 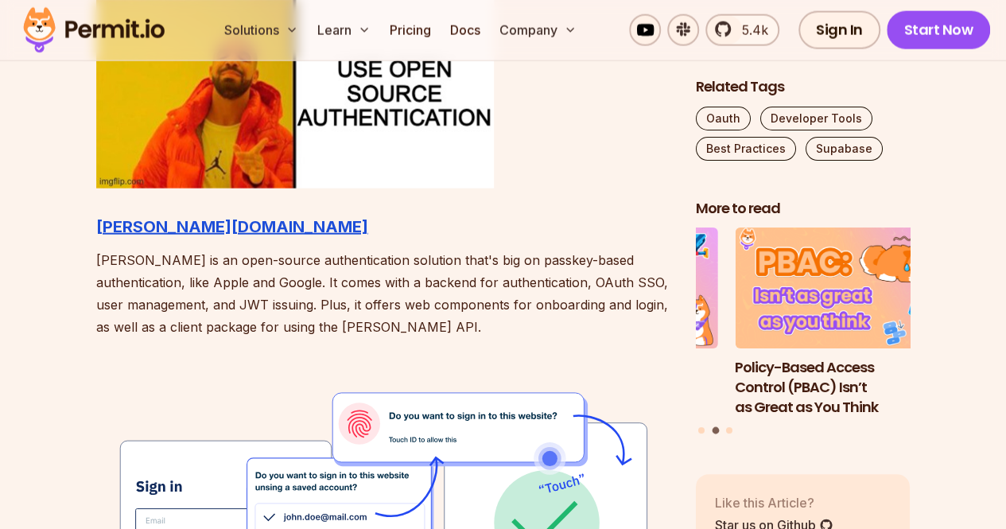 What do you see at coordinates (842, 386) in the screenshot?
I see `h3: Policy-Based Access Control (PBAC) Isn’t as Great as You Think` at bounding box center [842, 386].